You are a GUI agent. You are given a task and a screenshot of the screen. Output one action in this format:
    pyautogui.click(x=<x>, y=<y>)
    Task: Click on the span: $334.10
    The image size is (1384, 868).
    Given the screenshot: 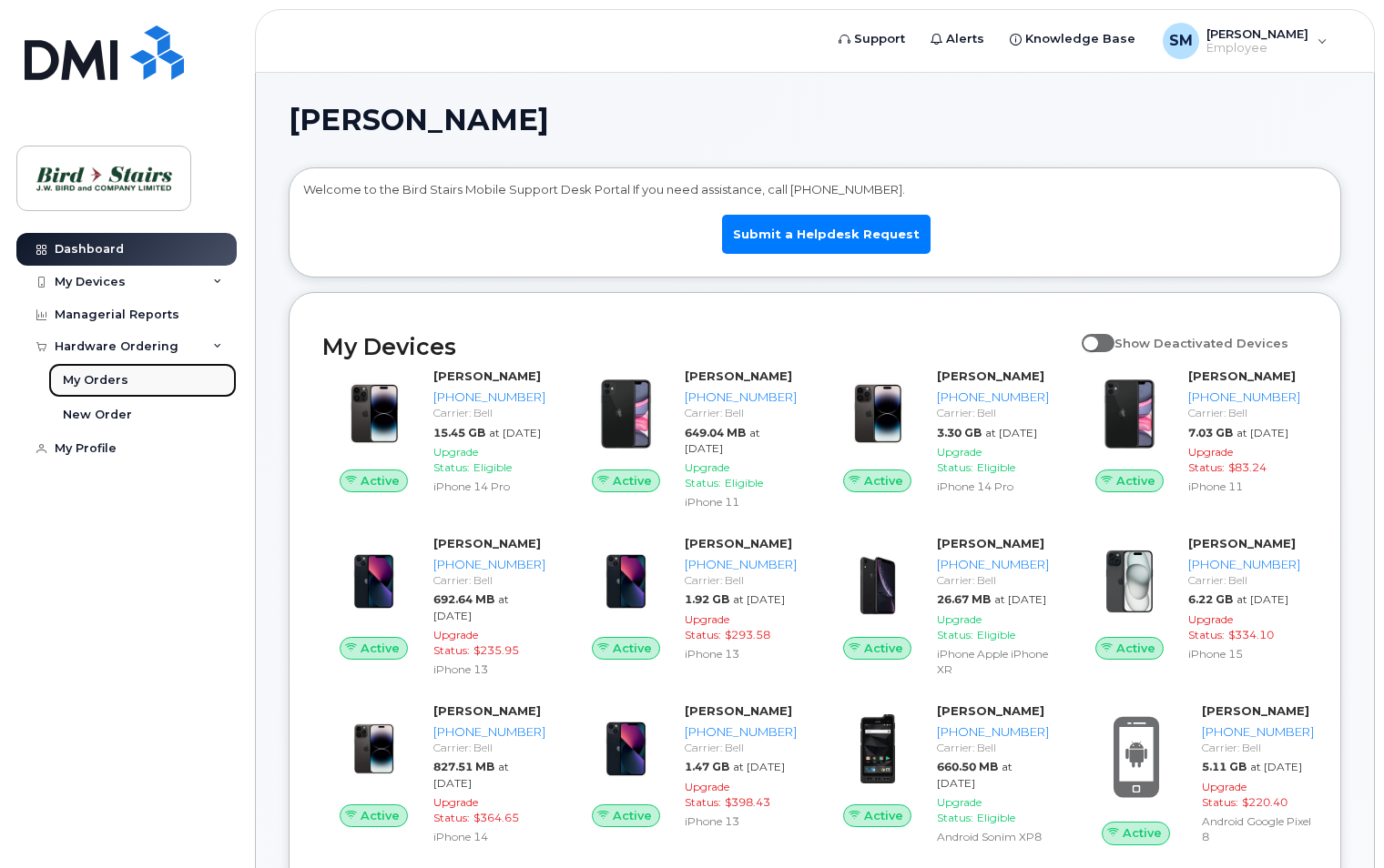 What is the action you would take?
    pyautogui.click(x=1252, y=634)
    